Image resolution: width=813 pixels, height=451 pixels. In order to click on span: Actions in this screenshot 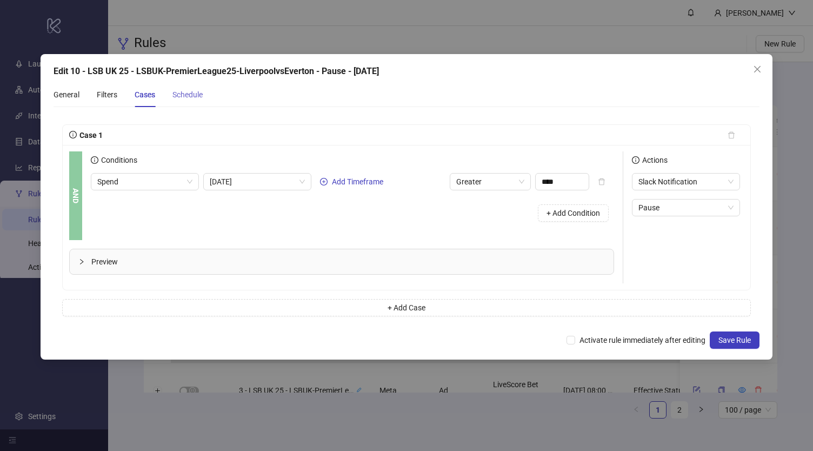, I will do `click(653, 160)`.